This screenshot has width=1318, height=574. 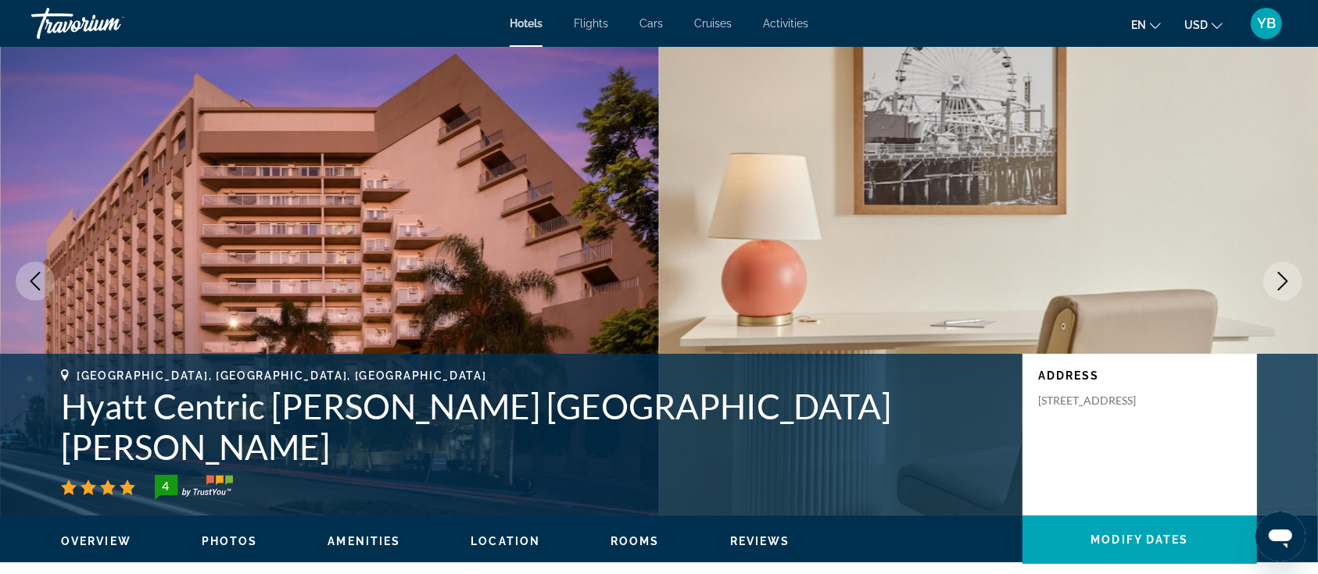 I want to click on button: Reviews, so click(x=760, y=542).